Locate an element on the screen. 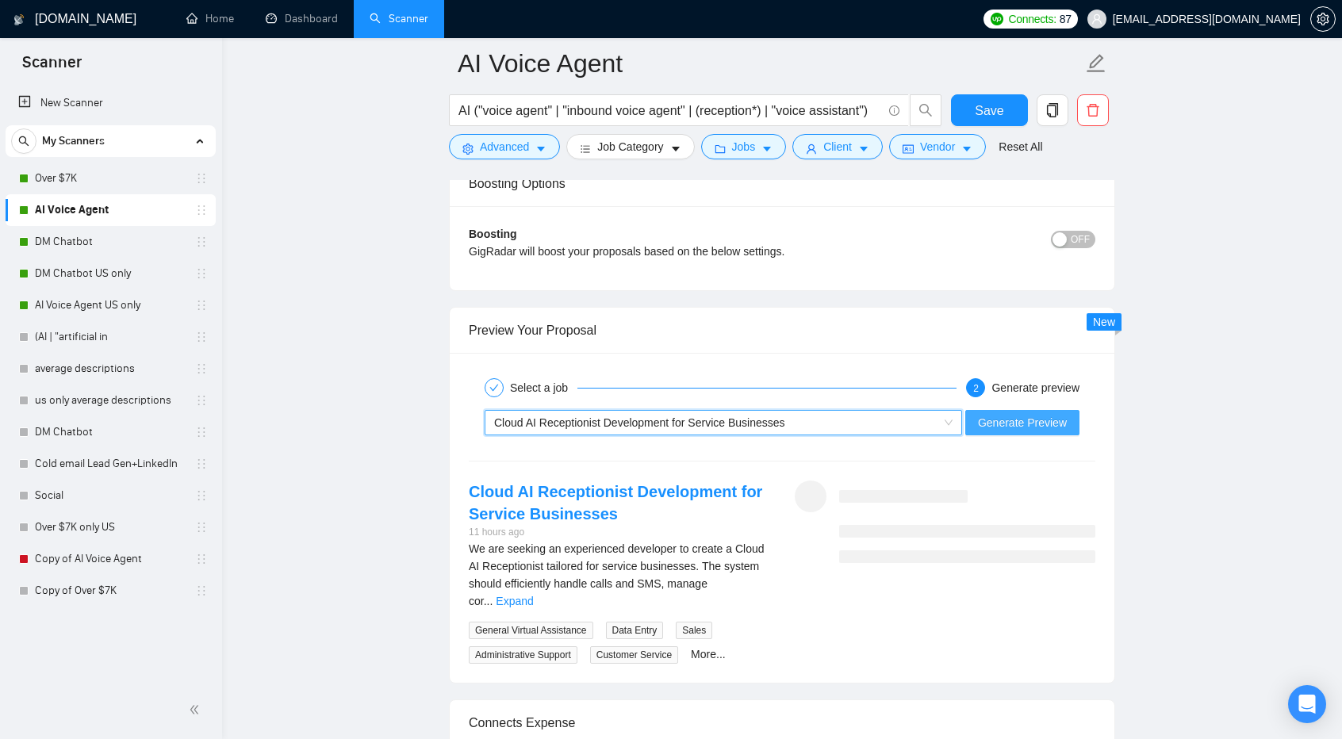 This screenshot has height=739, width=1342. div: Select a job is located at coordinates (543, 388).